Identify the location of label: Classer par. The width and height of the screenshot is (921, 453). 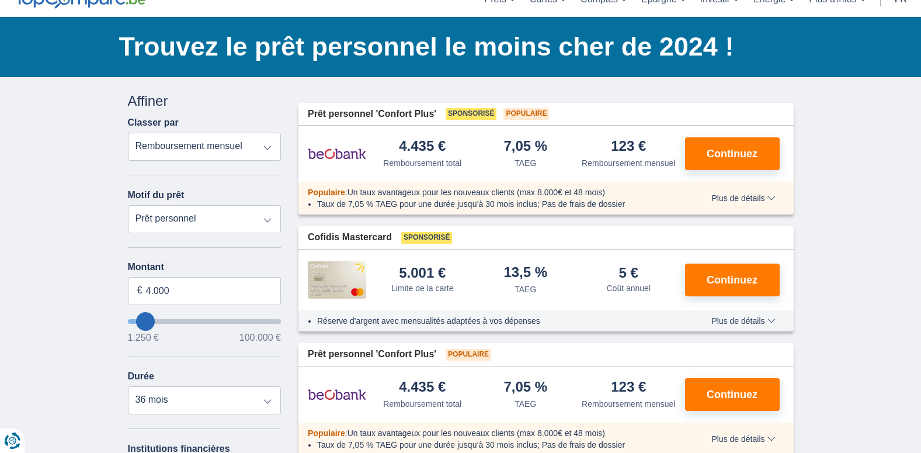
(153, 123).